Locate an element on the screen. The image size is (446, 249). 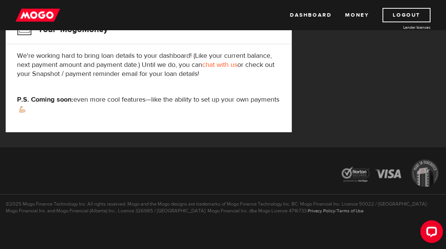
a: Logout is located at coordinates (406, 15).